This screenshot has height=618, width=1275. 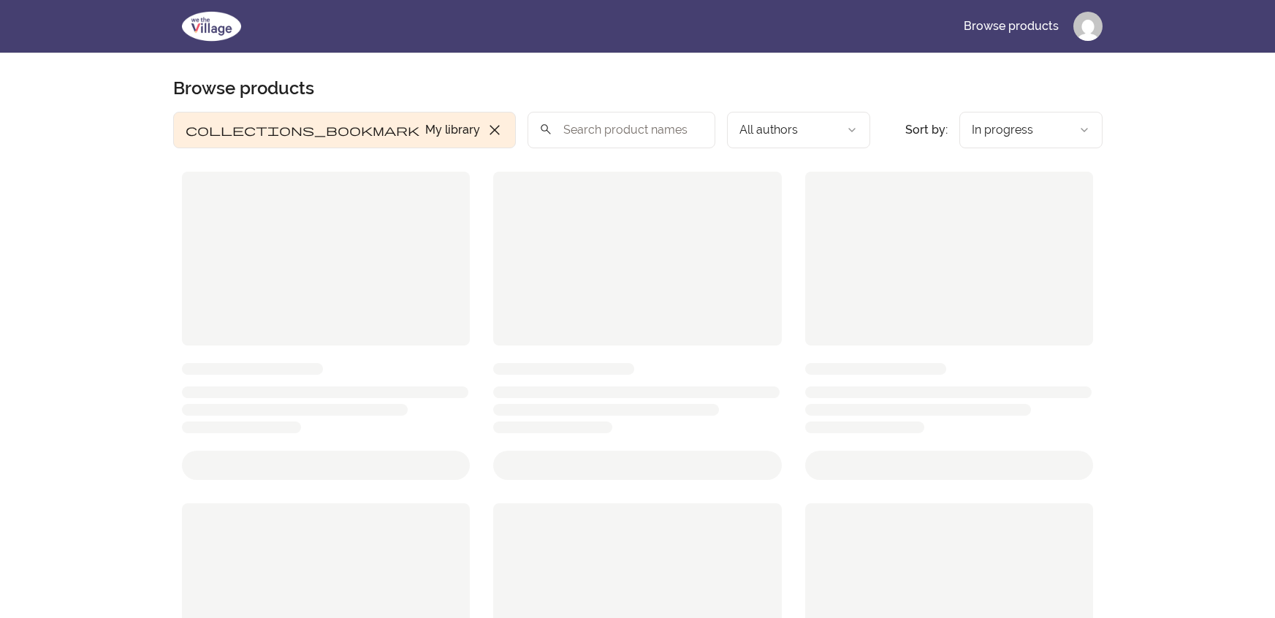 What do you see at coordinates (1031, 130) in the screenshot?
I see `button: Product sort options` at bounding box center [1031, 130].